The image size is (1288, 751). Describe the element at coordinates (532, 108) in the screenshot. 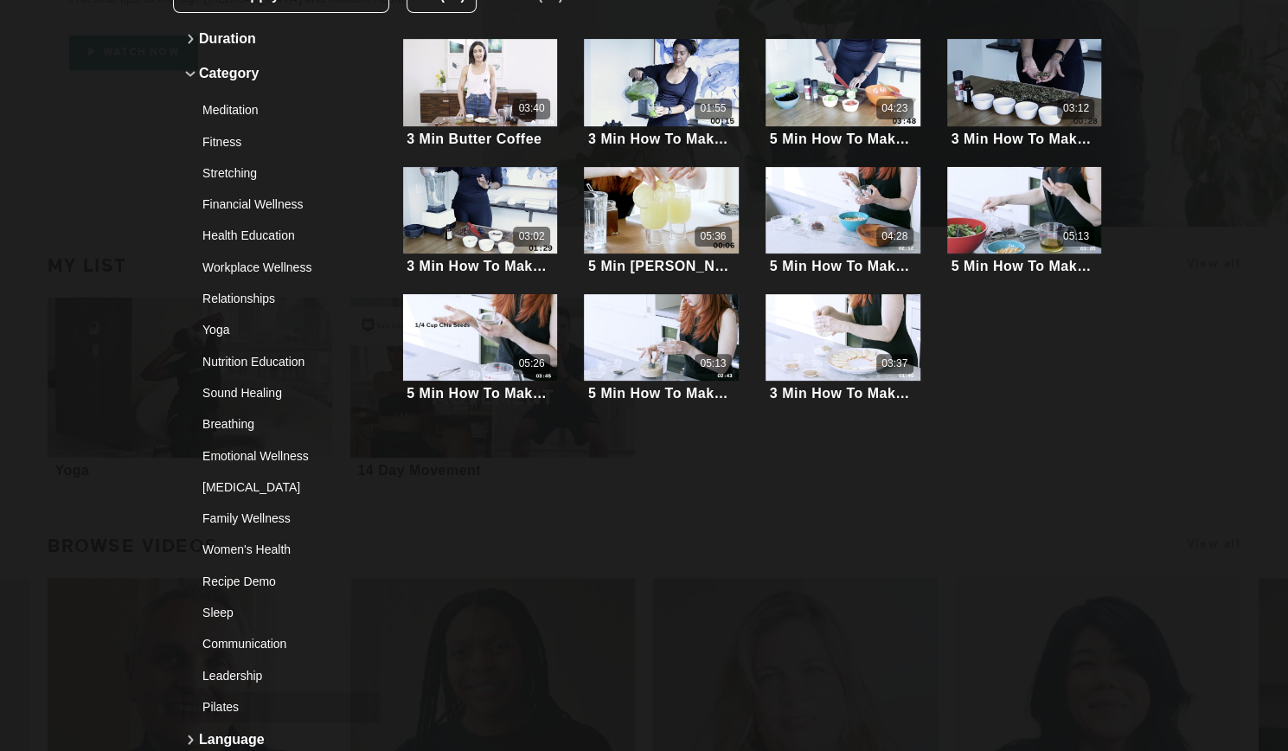

I see `div: 03:40` at that location.